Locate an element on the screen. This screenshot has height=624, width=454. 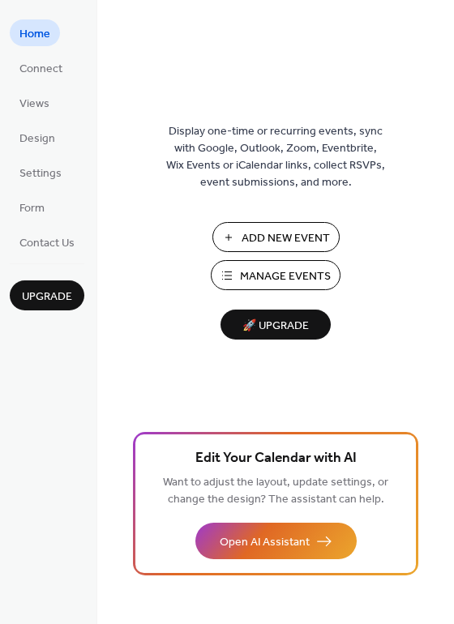
span: Home is located at coordinates (35, 34).